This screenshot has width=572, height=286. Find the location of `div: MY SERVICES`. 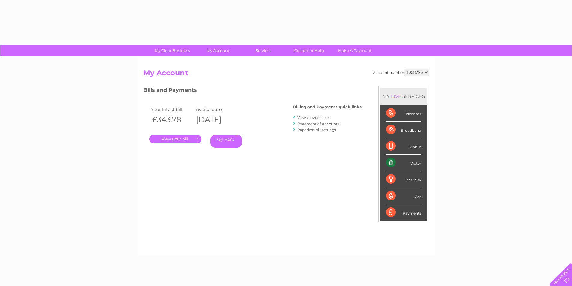

div: MY SERVICES is located at coordinates (403, 96).